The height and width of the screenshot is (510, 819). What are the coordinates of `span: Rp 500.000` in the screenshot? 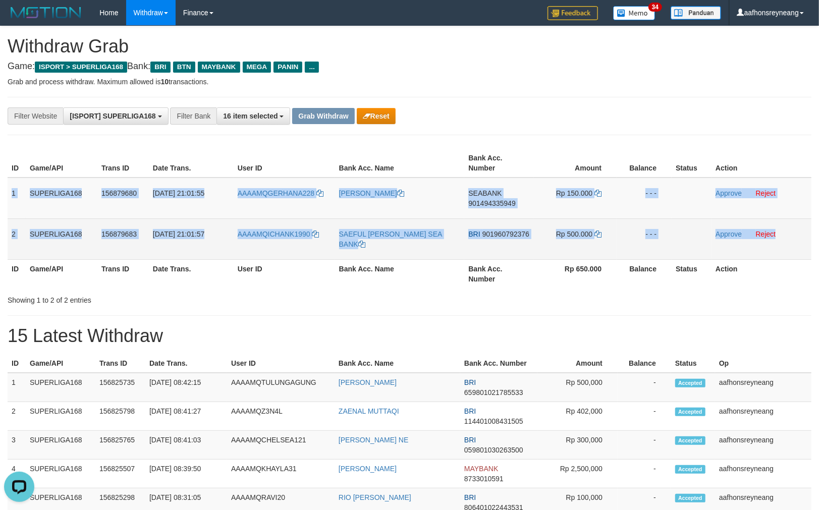 It's located at (574, 234).